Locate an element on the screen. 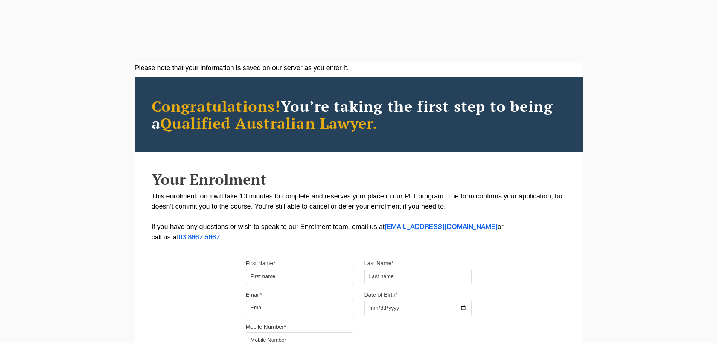  span: Congratulations! is located at coordinates (216, 106).